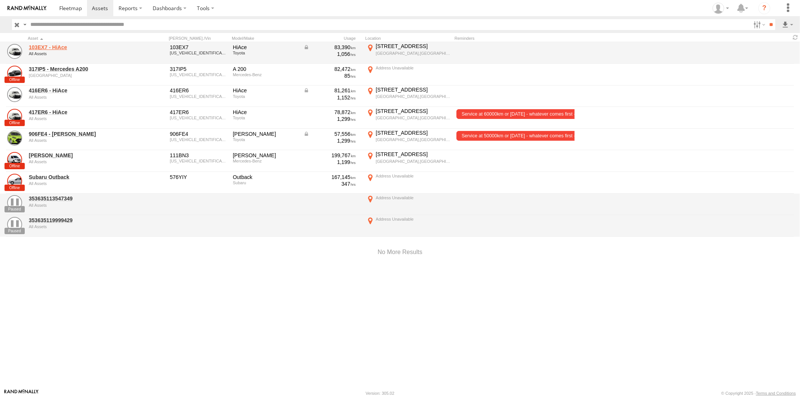 The width and height of the screenshot is (800, 397). I want to click on div: Subaru, so click(266, 183).